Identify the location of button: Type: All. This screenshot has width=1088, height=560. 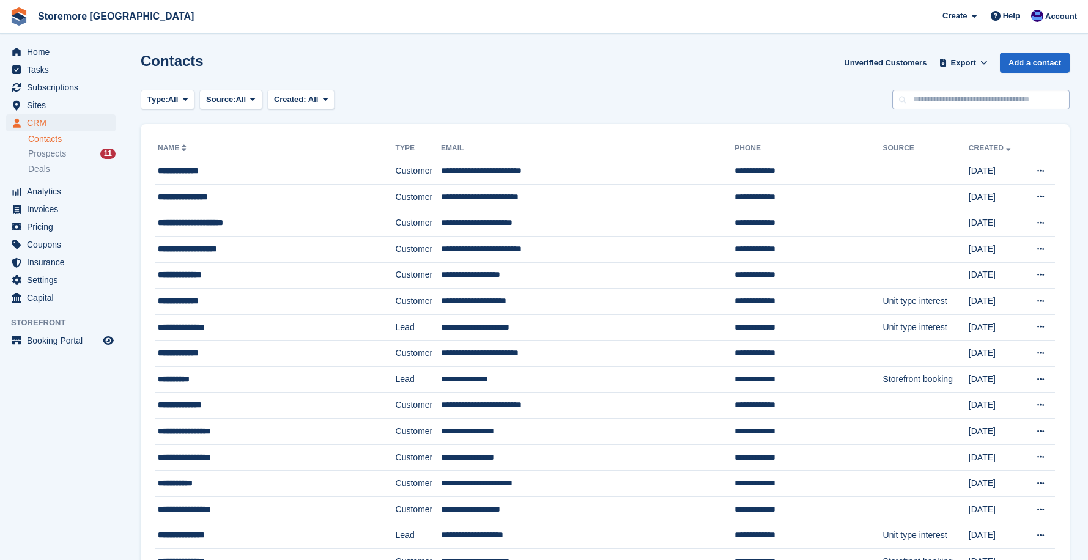
(168, 100).